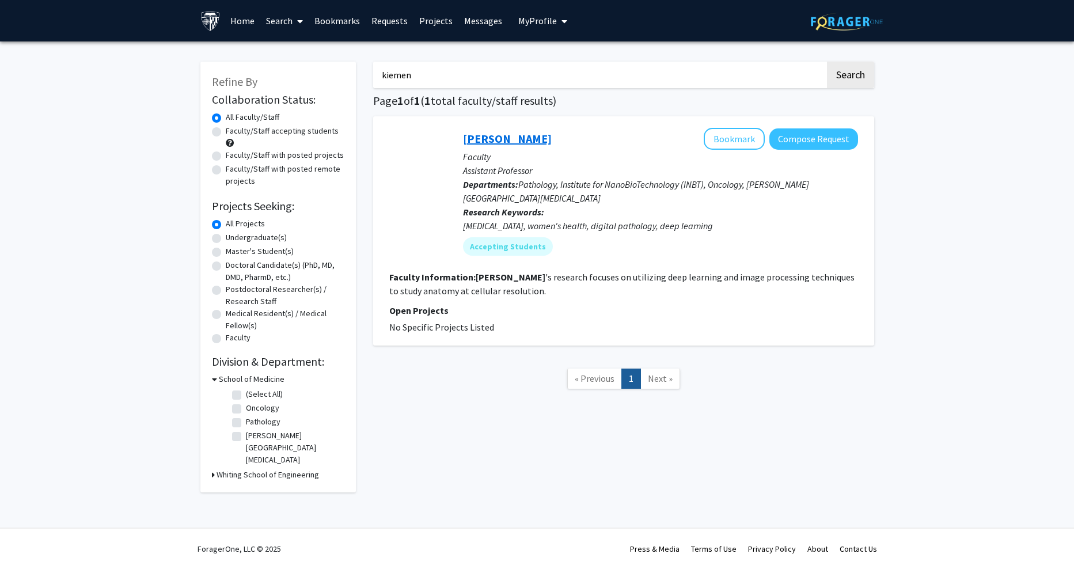 This screenshot has width=1074, height=569. I want to click on p: Faculty, so click(661, 157).